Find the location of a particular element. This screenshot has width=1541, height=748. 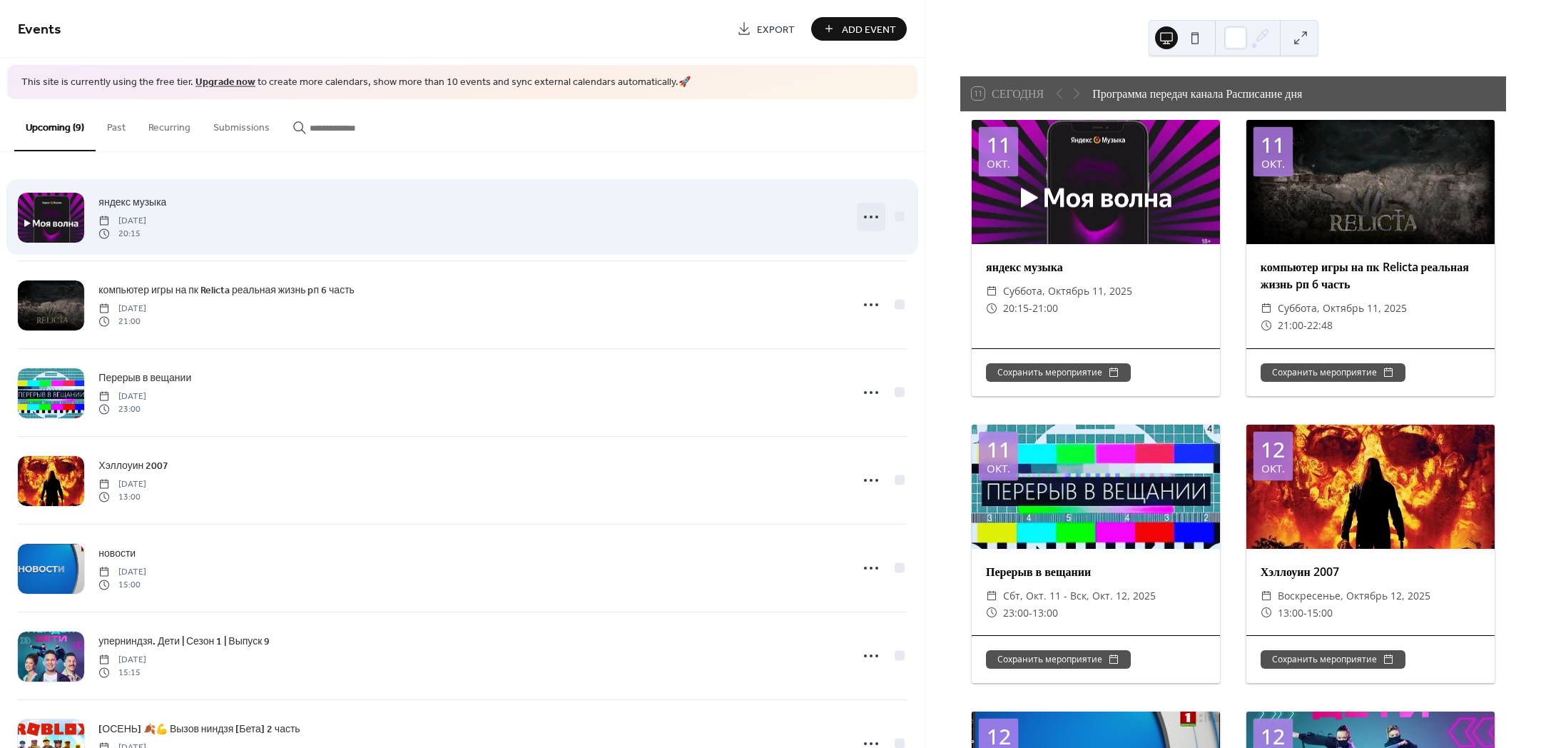

span: [ОСЕНЬ] 🍂💪 Вызов ниндзя [Бета] 2 часть is located at coordinates (199, 729).